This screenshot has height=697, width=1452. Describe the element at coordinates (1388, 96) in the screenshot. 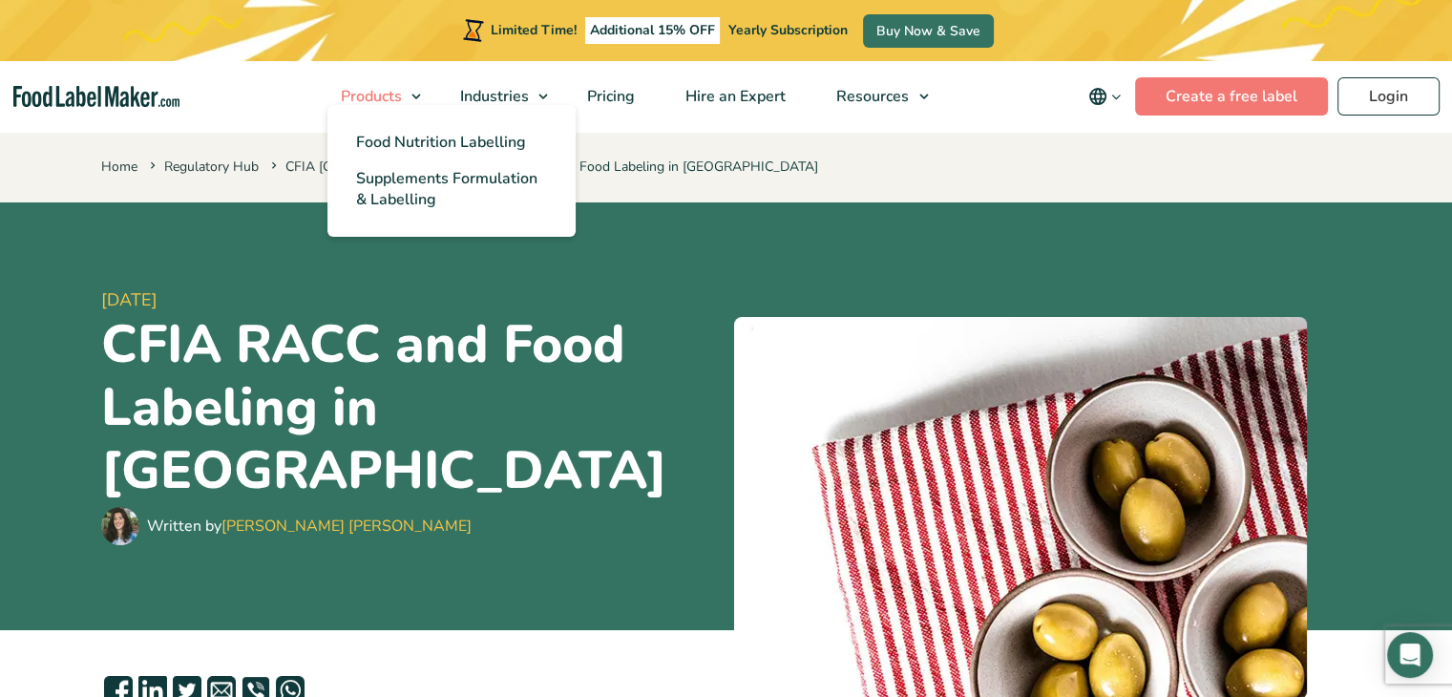

I see `a: Login` at that location.